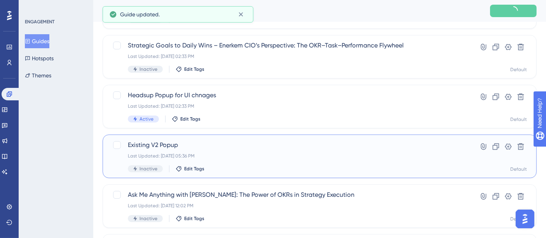 This screenshot has width=546, height=238. Describe the element at coordinates (140, 14) in the screenshot. I see `span: Guide updated.` at that location.